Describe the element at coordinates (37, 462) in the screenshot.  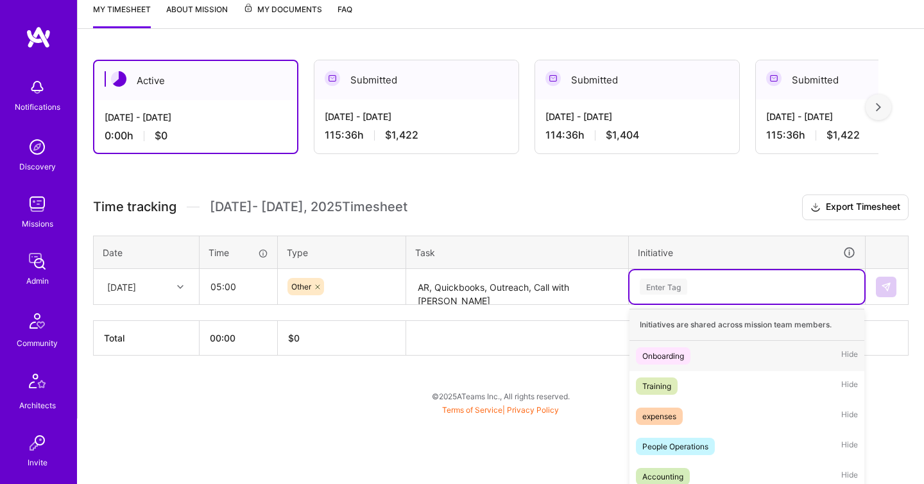
I see `div: Invite` at that location.